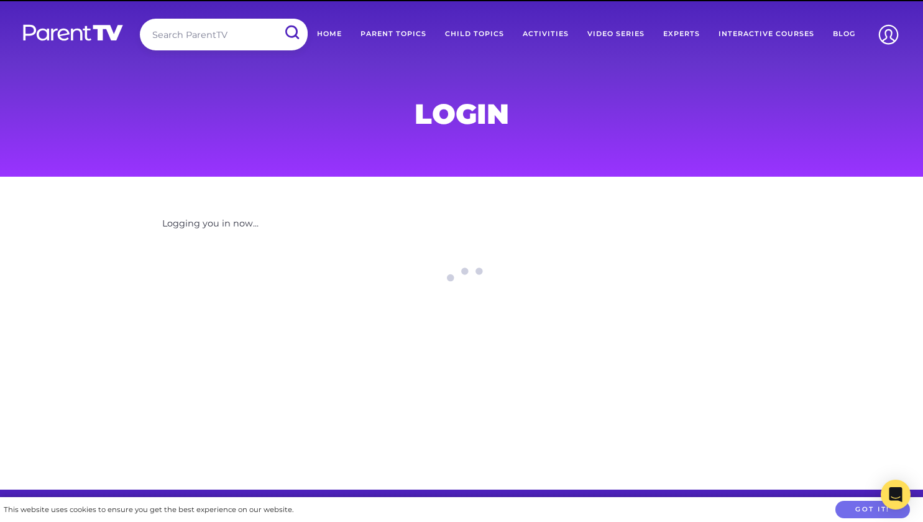 The width and height of the screenshot is (923, 522). Describe the element at coordinates (616, 34) in the screenshot. I see `a: Video Series` at that location.